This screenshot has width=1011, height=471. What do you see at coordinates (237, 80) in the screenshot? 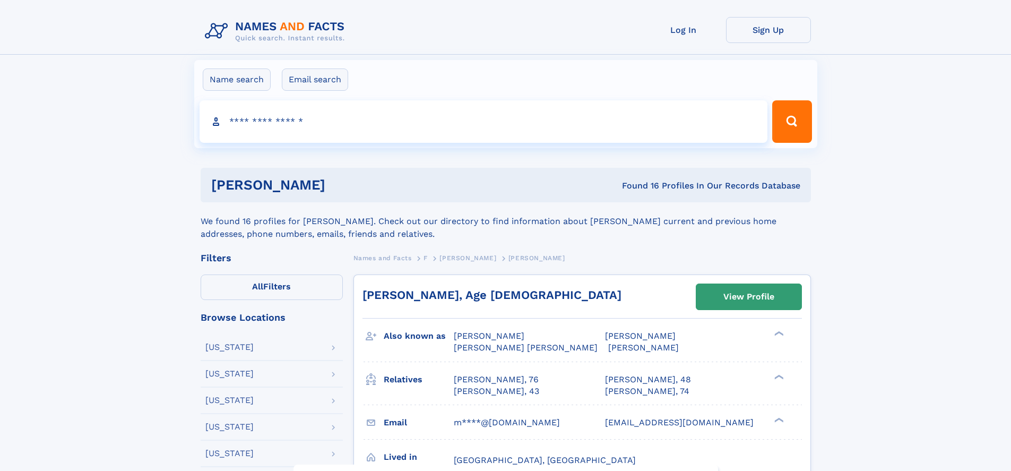
I see `label: Name search` at bounding box center [237, 80].